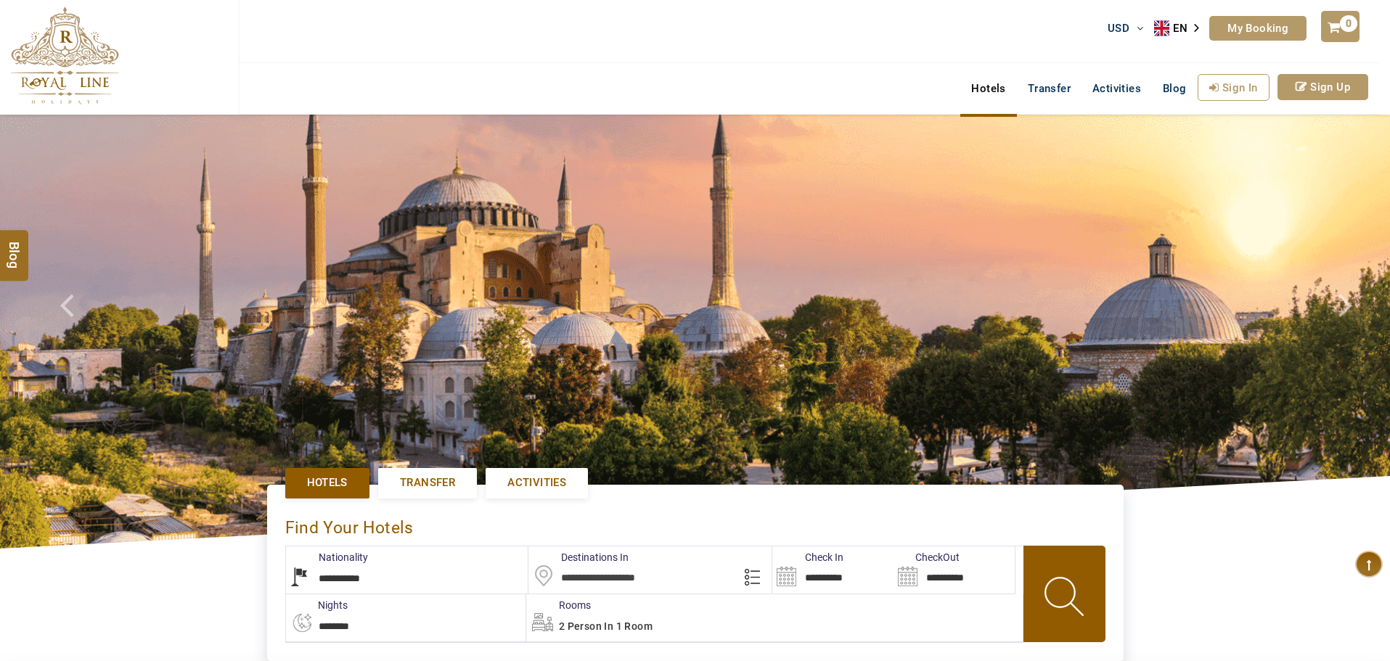  What do you see at coordinates (926, 557) in the screenshot?
I see `label: CheckOut` at bounding box center [926, 557].